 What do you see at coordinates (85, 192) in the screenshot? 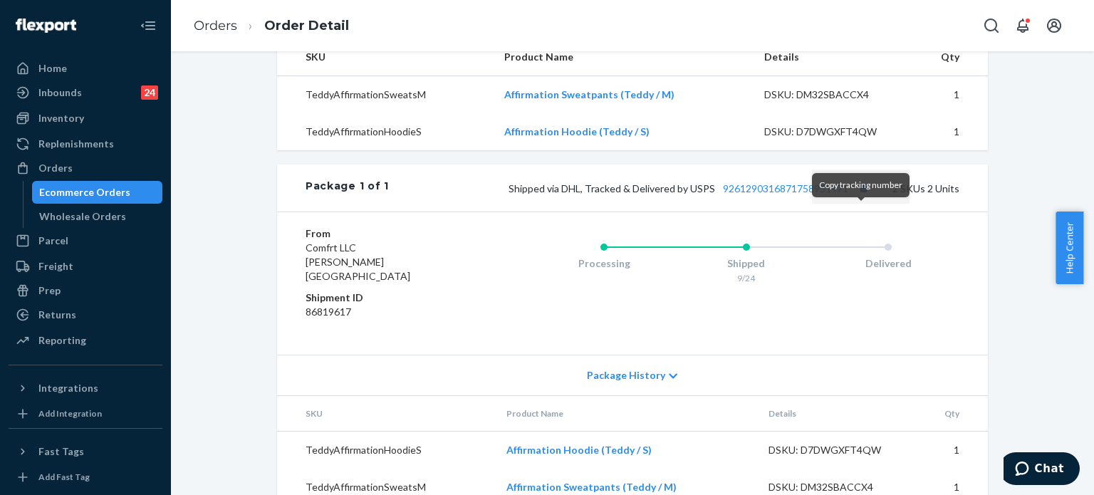
I see `div: Ecommerce Orders` at bounding box center [85, 192].